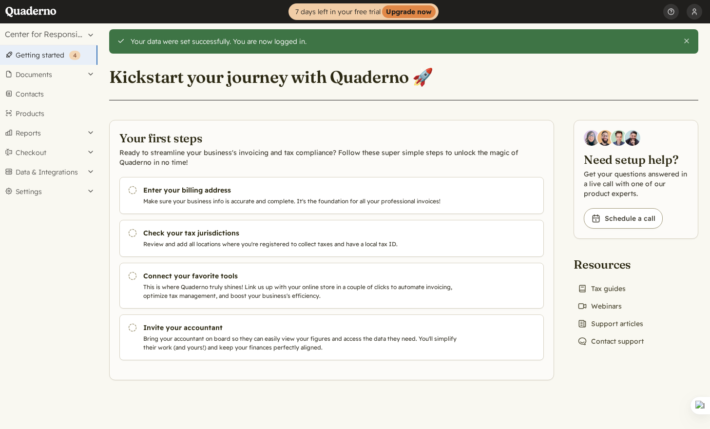 Image resolution: width=710 pixels, height=429 pixels. I want to click on a: Enter your billing address Make sure your business info is accurate and complete. It's the founda..., so click(332, 195).